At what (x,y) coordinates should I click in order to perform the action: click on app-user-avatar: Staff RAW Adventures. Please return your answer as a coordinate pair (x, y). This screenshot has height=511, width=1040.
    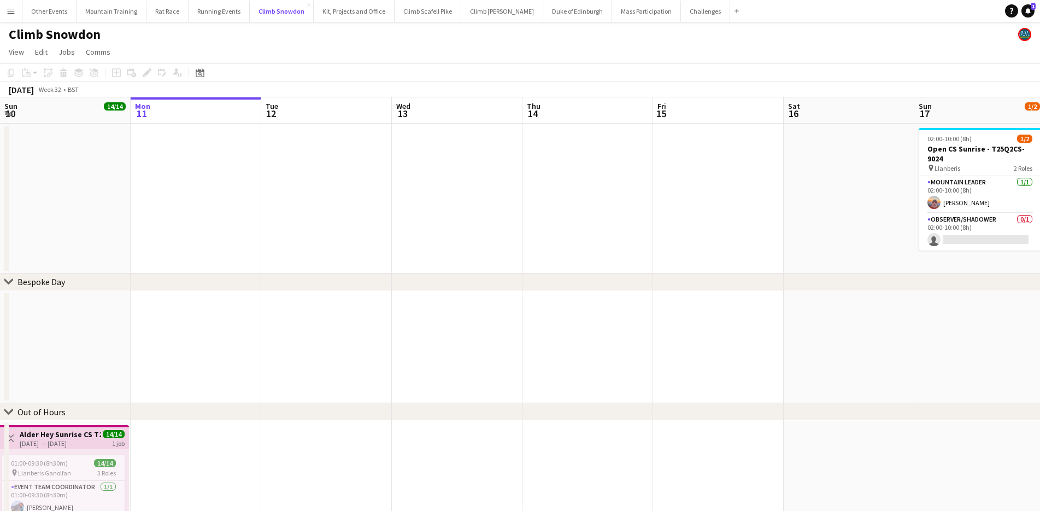
    Looking at the image, I should click on (1025, 34).